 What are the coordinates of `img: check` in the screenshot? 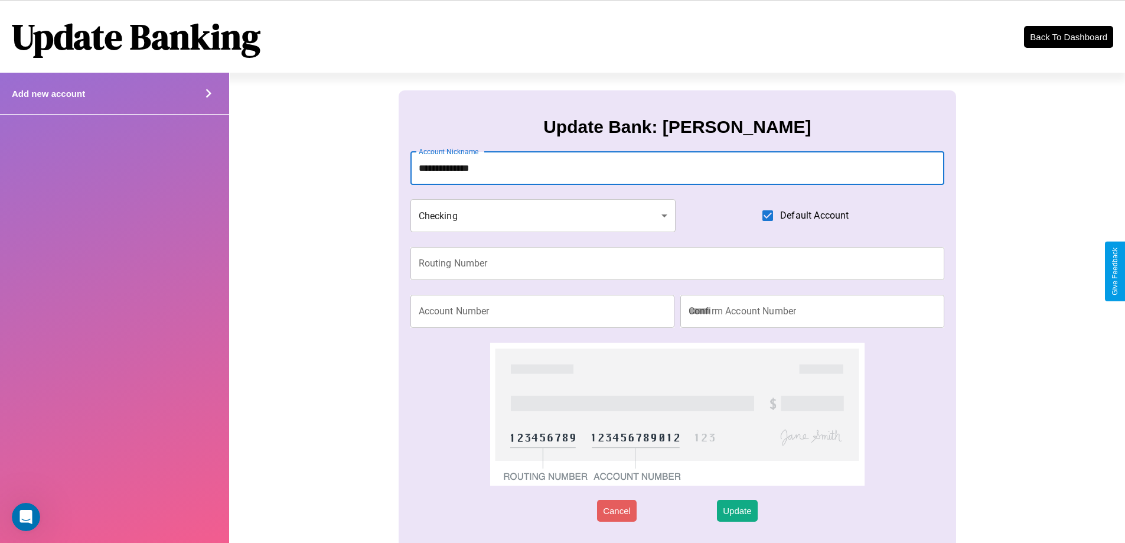 It's located at (677, 414).